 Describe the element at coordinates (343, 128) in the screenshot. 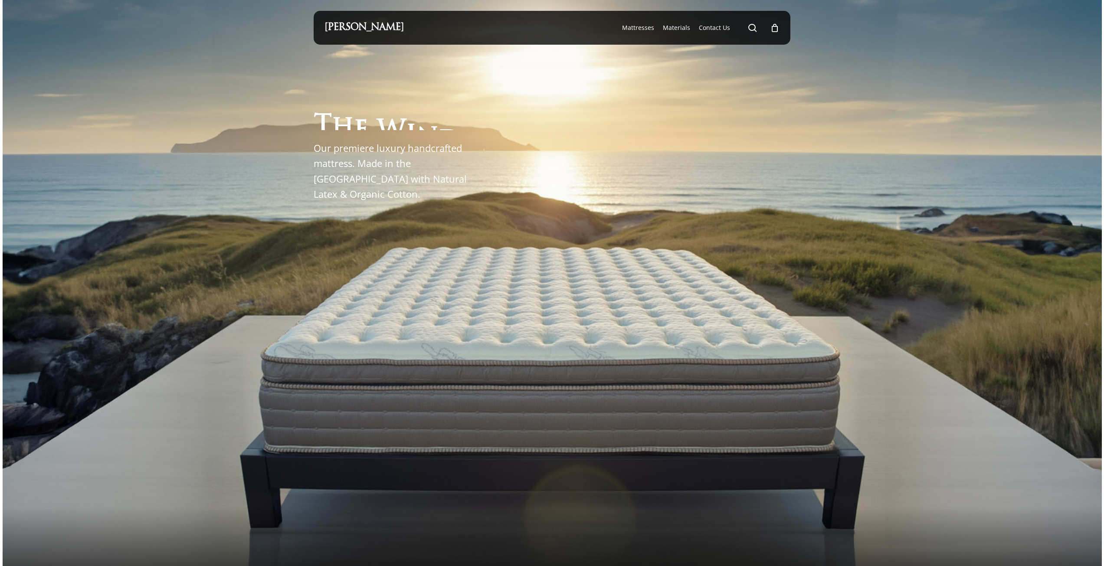

I see `span: h` at that location.